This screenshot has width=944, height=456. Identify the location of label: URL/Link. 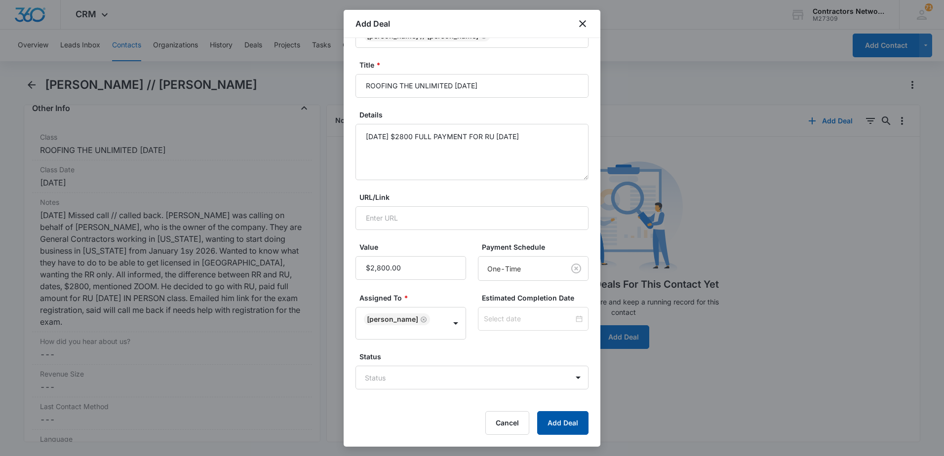
(476, 197).